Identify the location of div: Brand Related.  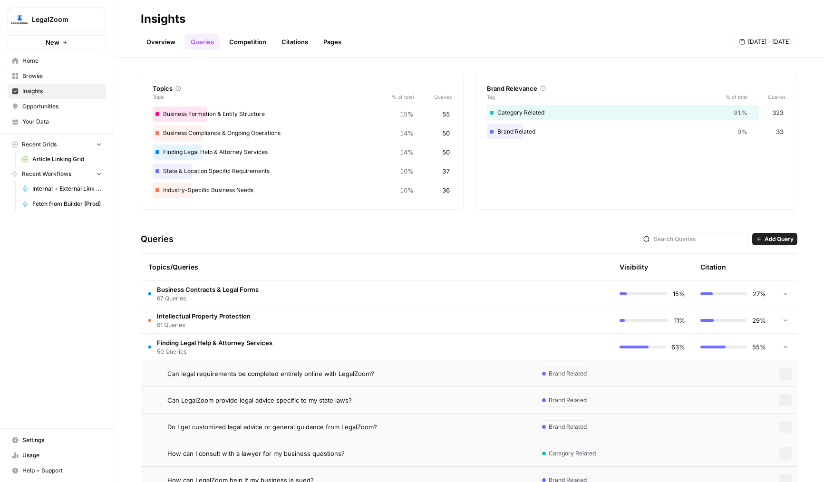
(636, 132).